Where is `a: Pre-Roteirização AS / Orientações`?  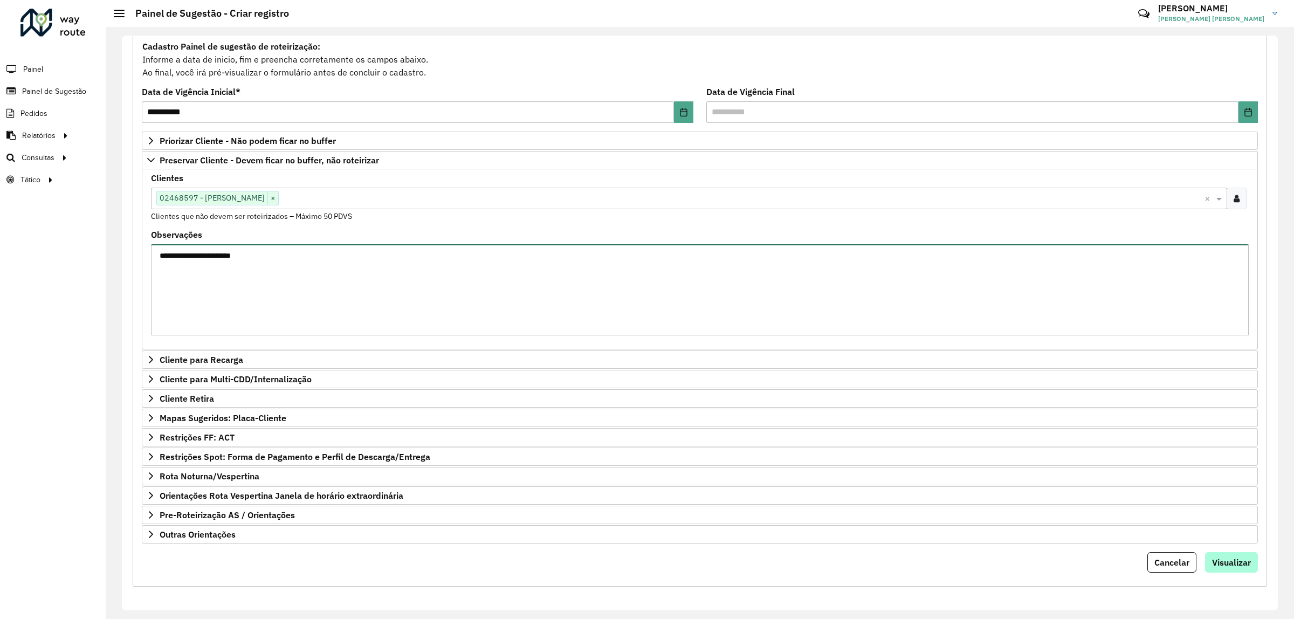 a: Pre-Roteirização AS / Orientações is located at coordinates (700, 515).